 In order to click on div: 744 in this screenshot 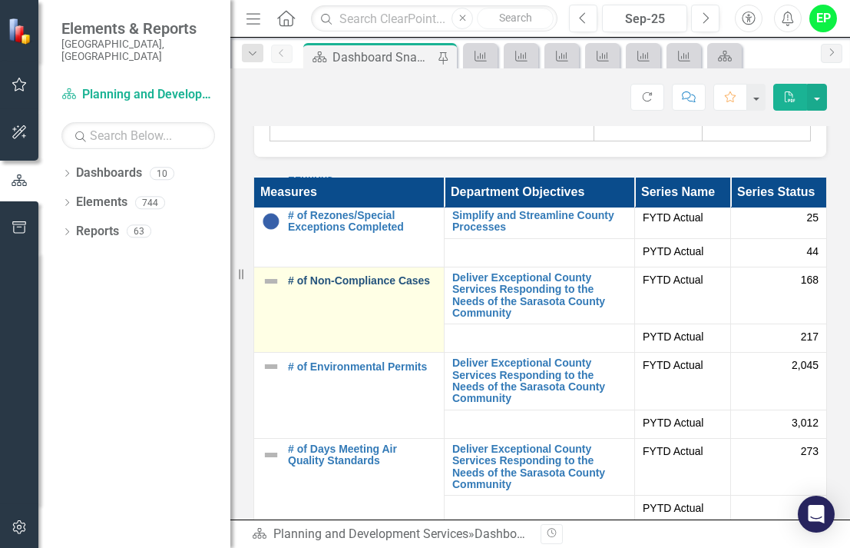, I will do `click(150, 202)`.